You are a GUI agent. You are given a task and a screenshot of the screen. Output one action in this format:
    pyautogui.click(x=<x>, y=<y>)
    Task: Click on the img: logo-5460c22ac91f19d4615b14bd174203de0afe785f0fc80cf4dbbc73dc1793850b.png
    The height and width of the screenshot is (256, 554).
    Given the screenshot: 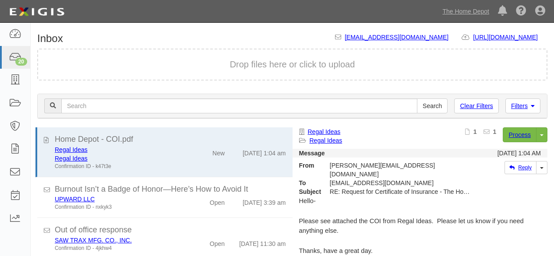 What is the action you would take?
    pyautogui.click(x=37, y=12)
    